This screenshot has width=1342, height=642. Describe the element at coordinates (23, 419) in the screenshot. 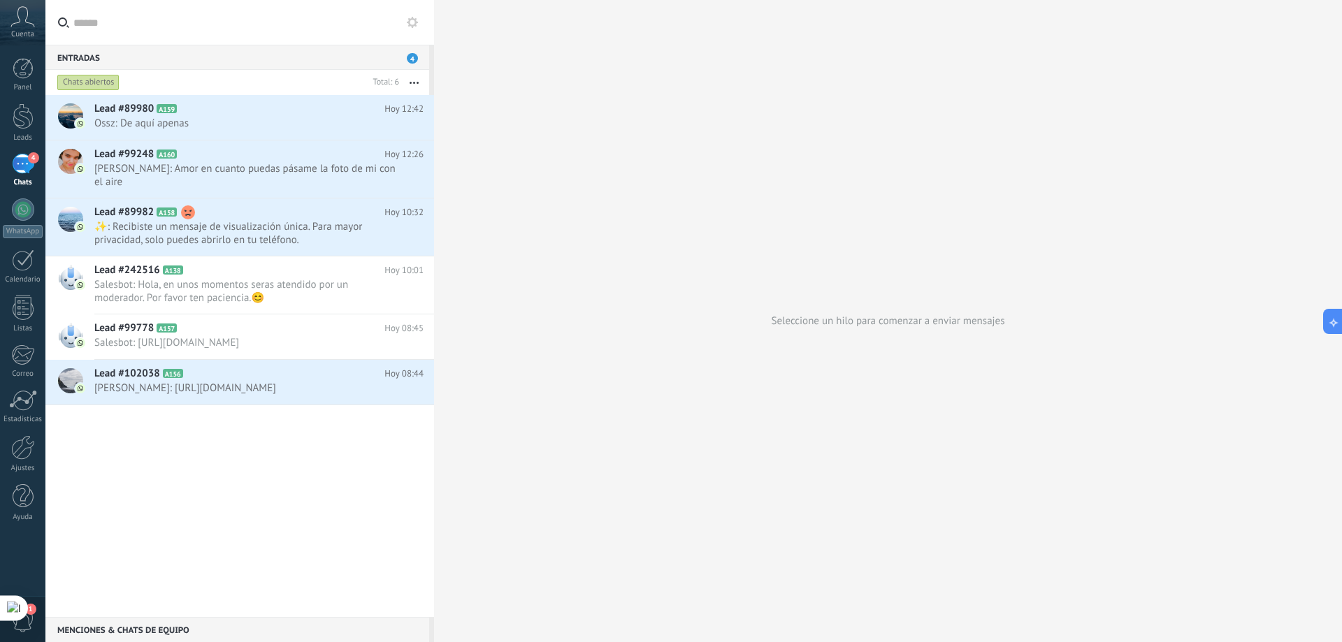

I see `div: Estadísticas` at that location.